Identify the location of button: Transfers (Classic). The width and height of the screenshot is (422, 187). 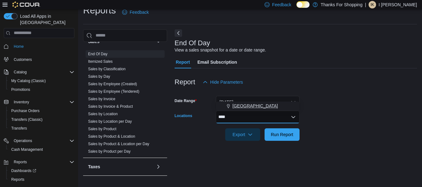
(42, 120).